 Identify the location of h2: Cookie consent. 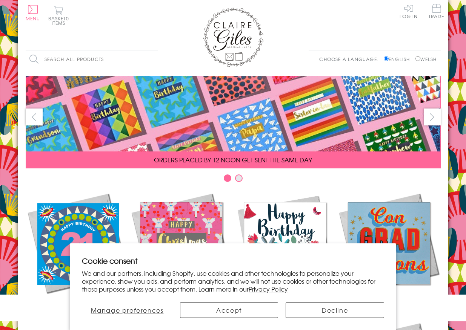
(233, 261).